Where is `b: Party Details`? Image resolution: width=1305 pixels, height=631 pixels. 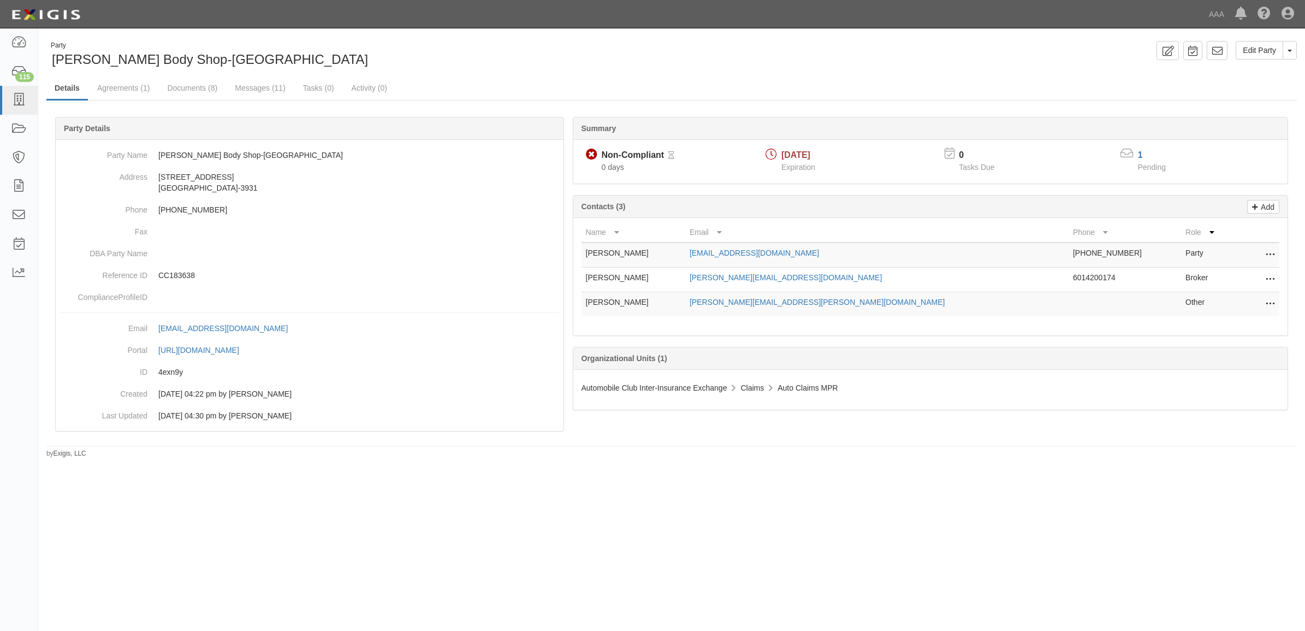 b: Party Details is located at coordinates (87, 128).